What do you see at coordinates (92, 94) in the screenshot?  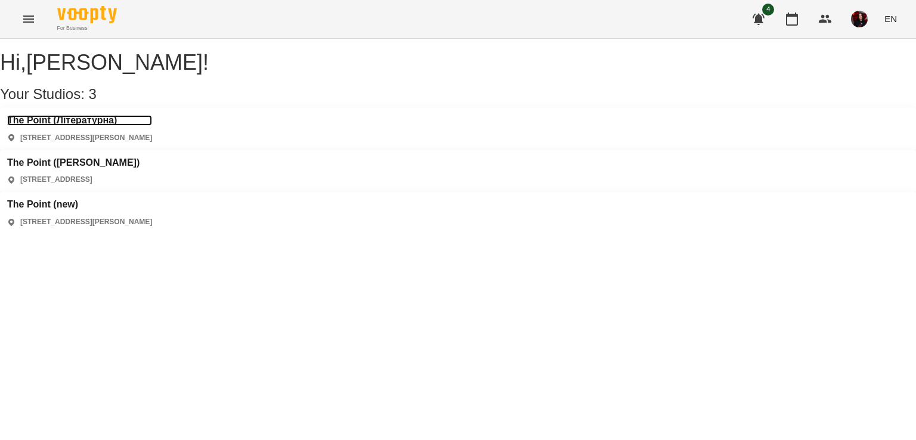 I see `span: 3` at bounding box center [92, 94].